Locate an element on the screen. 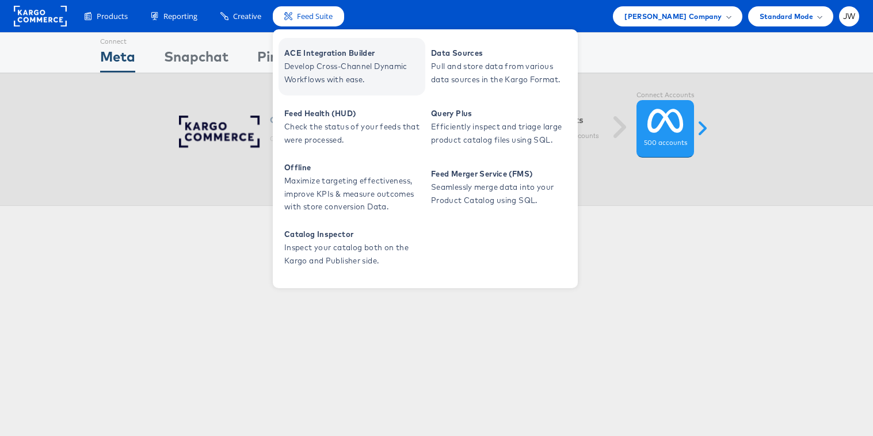  span: Catalog Inspector is located at coordinates (353, 234).